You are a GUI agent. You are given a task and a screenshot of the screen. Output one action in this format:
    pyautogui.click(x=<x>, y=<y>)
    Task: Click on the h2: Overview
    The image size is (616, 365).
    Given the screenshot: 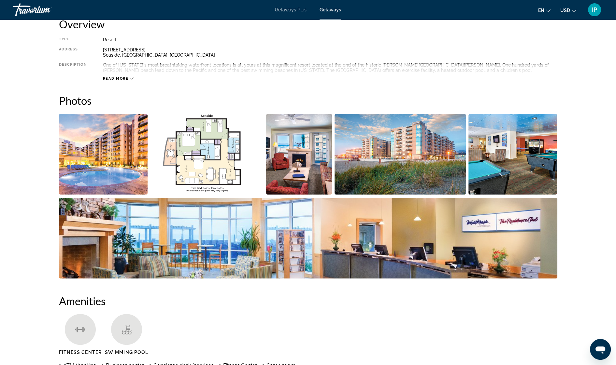 What is the action you would take?
    pyautogui.click(x=308, y=24)
    